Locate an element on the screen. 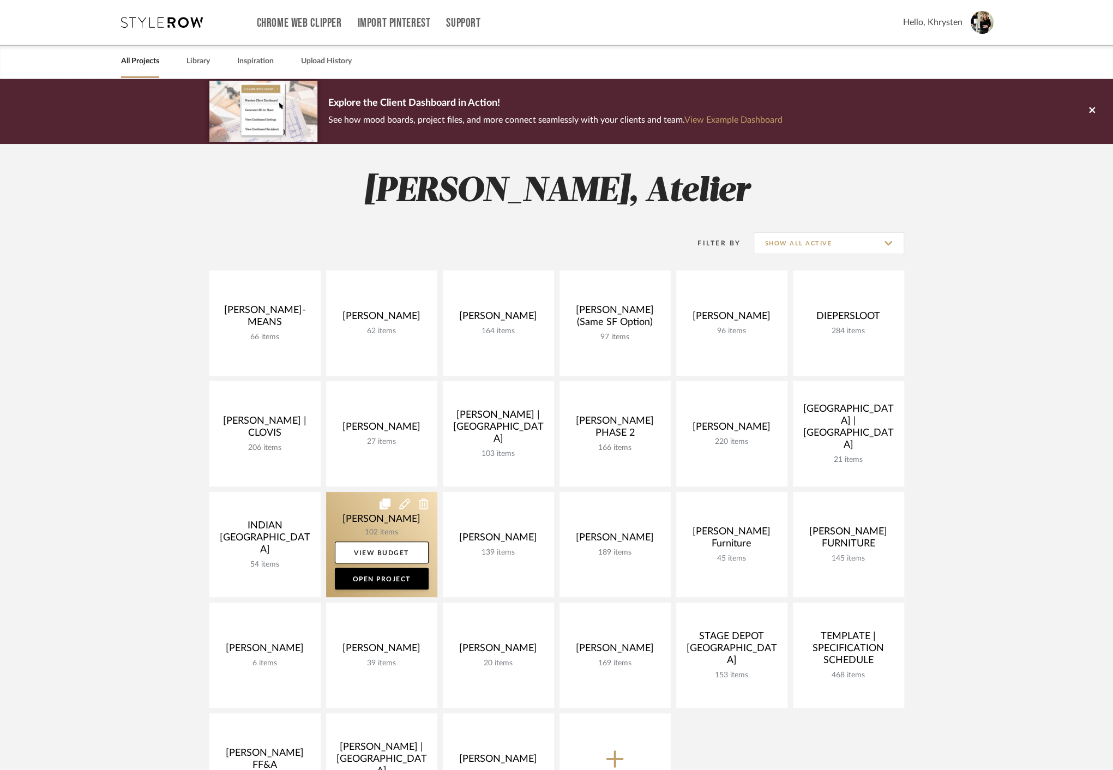 Image resolution: width=1113 pixels, height=770 pixels. div: 96 items is located at coordinates (732, 331).